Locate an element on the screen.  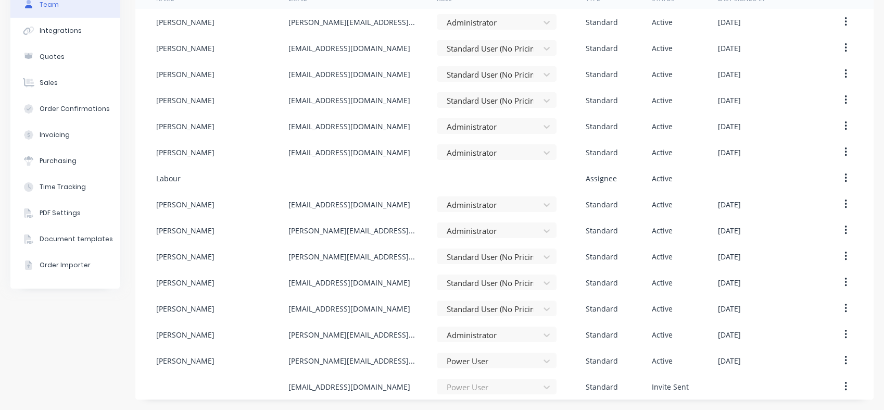
button: PDF Settings is located at coordinates (65, 213).